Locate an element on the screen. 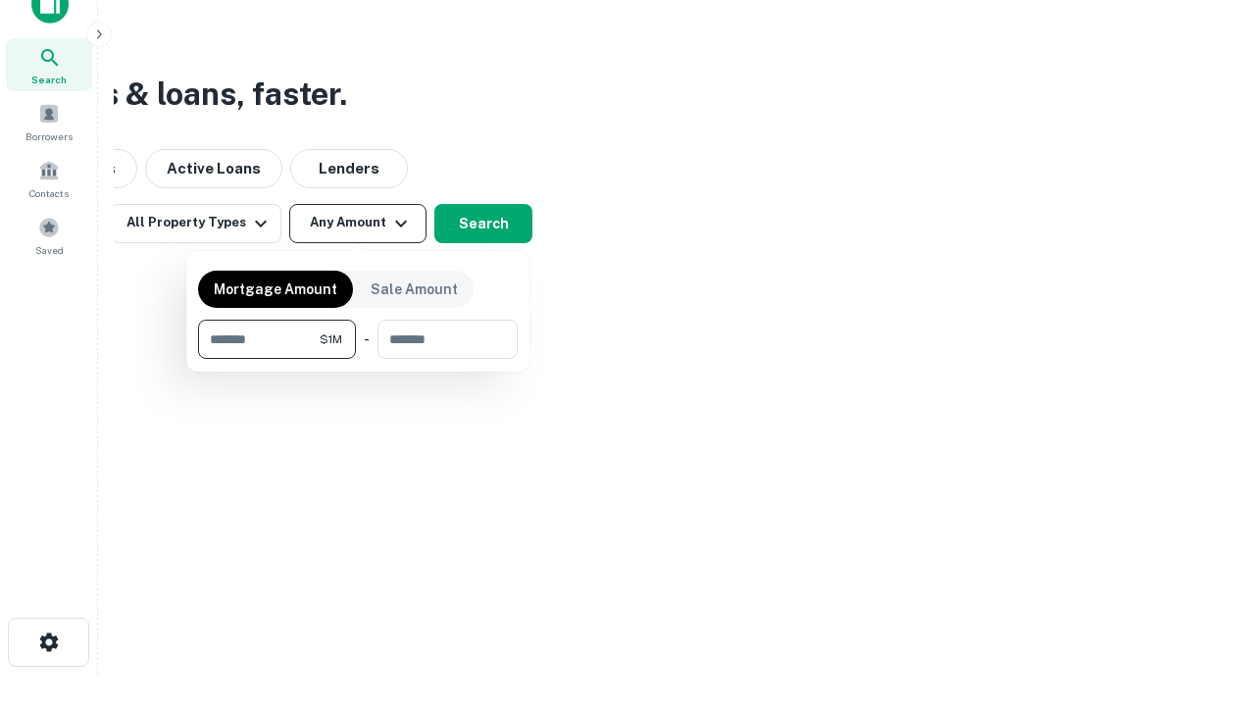 The width and height of the screenshot is (1255, 706). p: Mortgage Amount is located at coordinates (275, 289).